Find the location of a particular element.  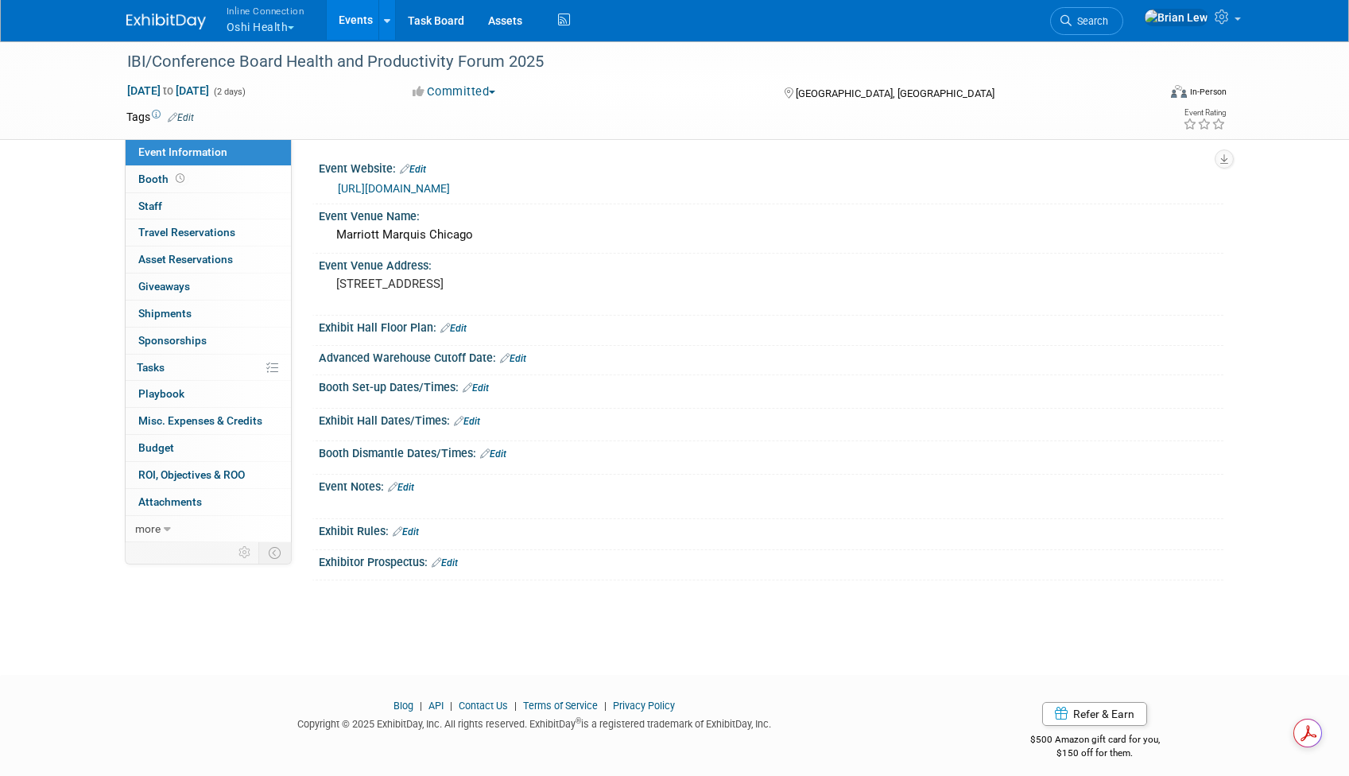

a: Giveaways is located at coordinates (208, 286).